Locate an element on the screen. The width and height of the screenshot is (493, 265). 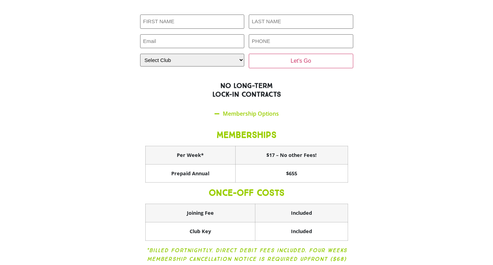
input: FIRST NAME is located at coordinates (192, 21).